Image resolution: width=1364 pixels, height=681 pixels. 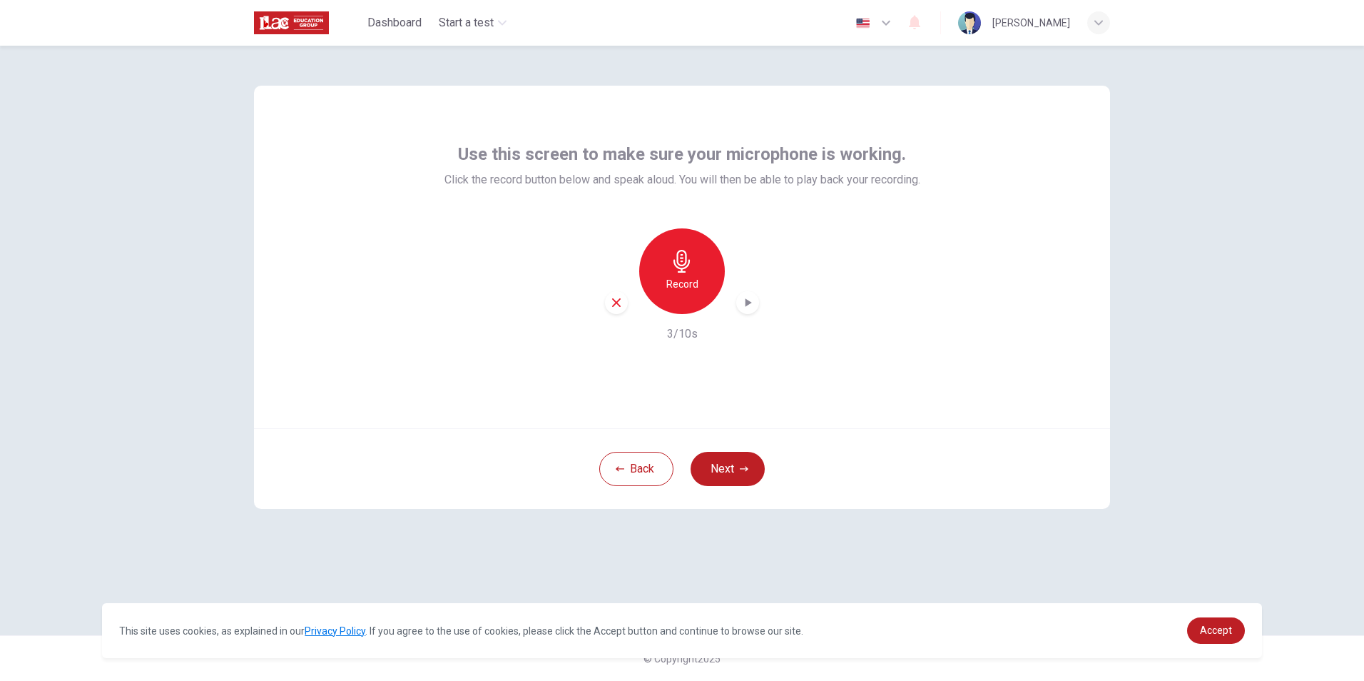 What do you see at coordinates (307, 23) in the screenshot?
I see `a: ILAC logo` at bounding box center [307, 23].